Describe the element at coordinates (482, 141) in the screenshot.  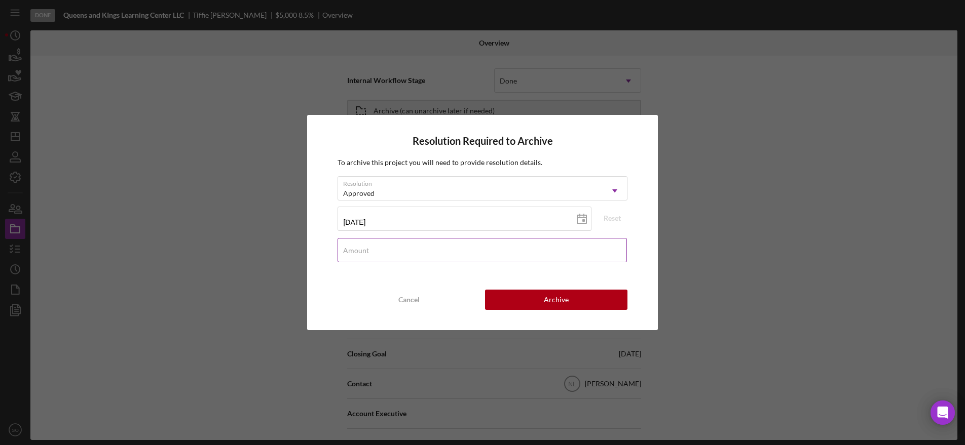
I see `h4: Resolution Required to Archive` at that location.